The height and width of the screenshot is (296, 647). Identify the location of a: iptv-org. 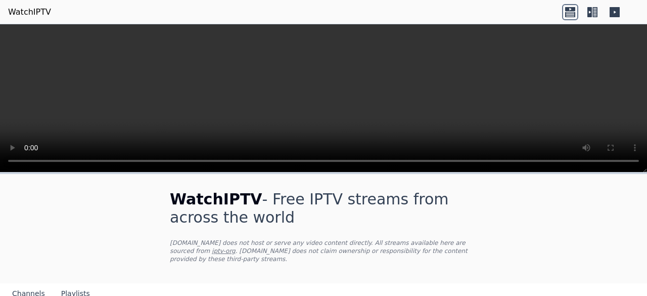
(223, 251).